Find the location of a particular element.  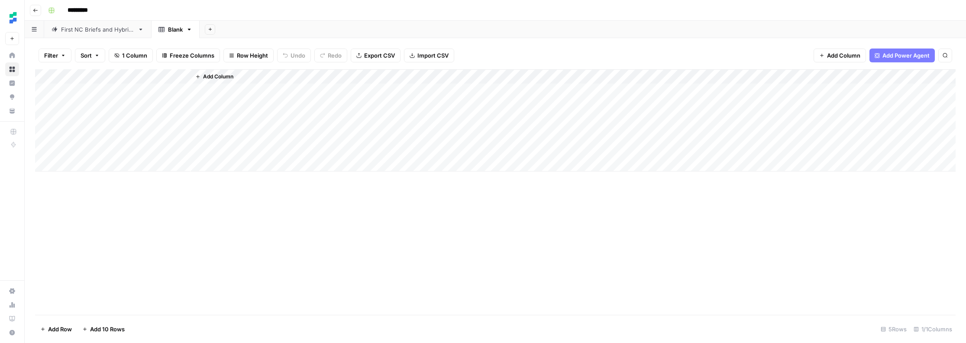

a: Settings is located at coordinates (12, 291).